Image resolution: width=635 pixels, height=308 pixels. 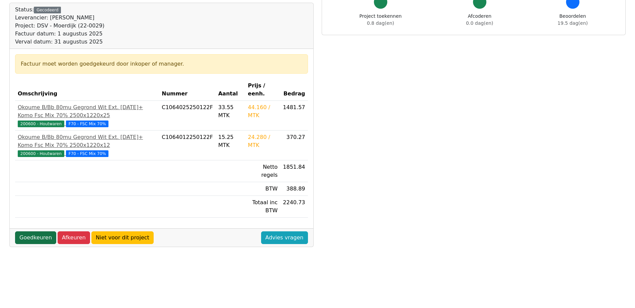 I want to click on div: Afcoderen, so click(x=479, y=20).